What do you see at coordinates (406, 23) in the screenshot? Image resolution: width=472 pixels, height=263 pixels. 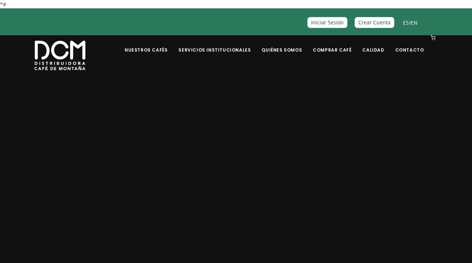 I see `a: ES` at bounding box center [406, 23].